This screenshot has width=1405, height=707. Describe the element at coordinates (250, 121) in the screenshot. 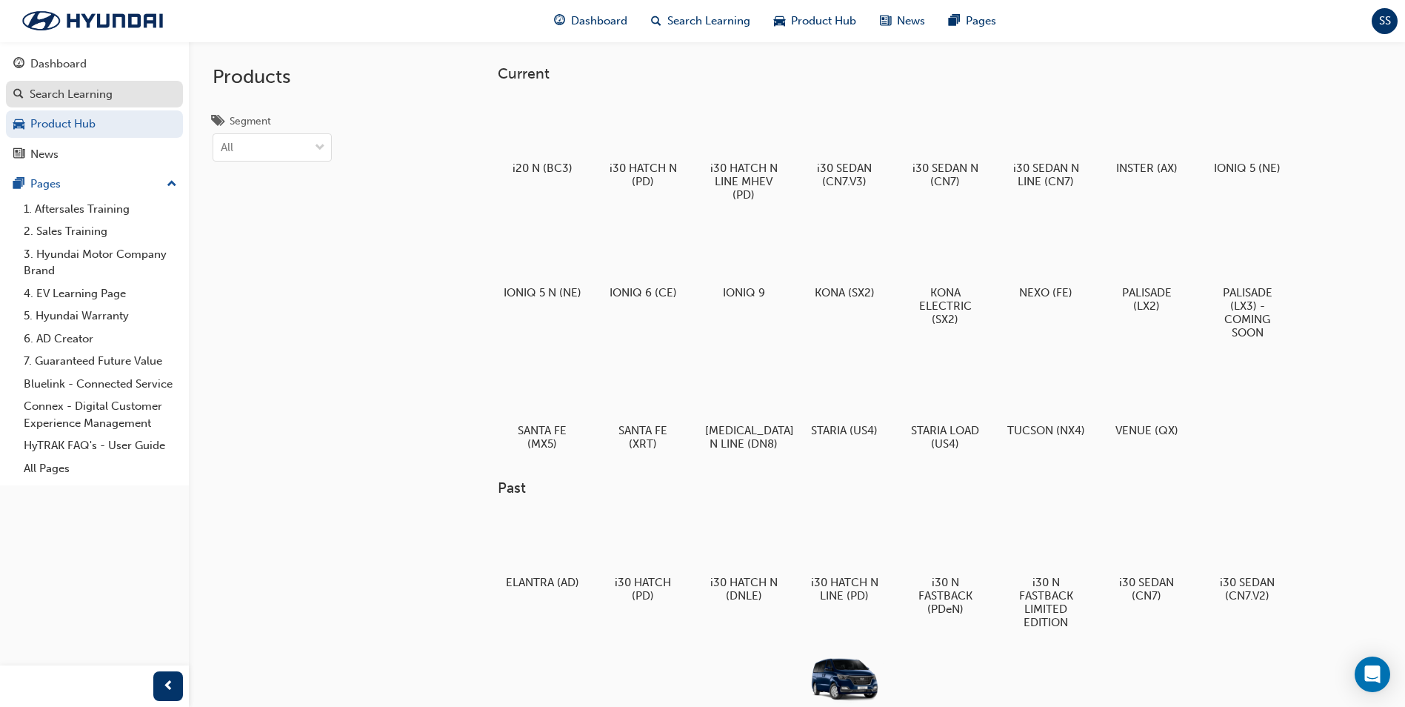

I see `div: Segment` at that location.